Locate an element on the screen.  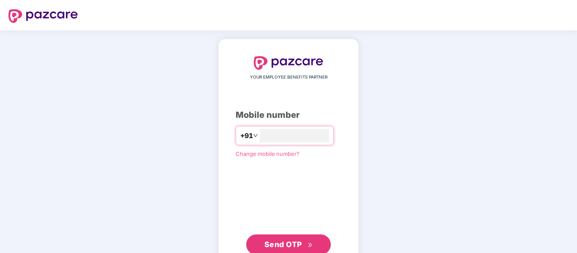
span: Send OTP is located at coordinates (283, 244).